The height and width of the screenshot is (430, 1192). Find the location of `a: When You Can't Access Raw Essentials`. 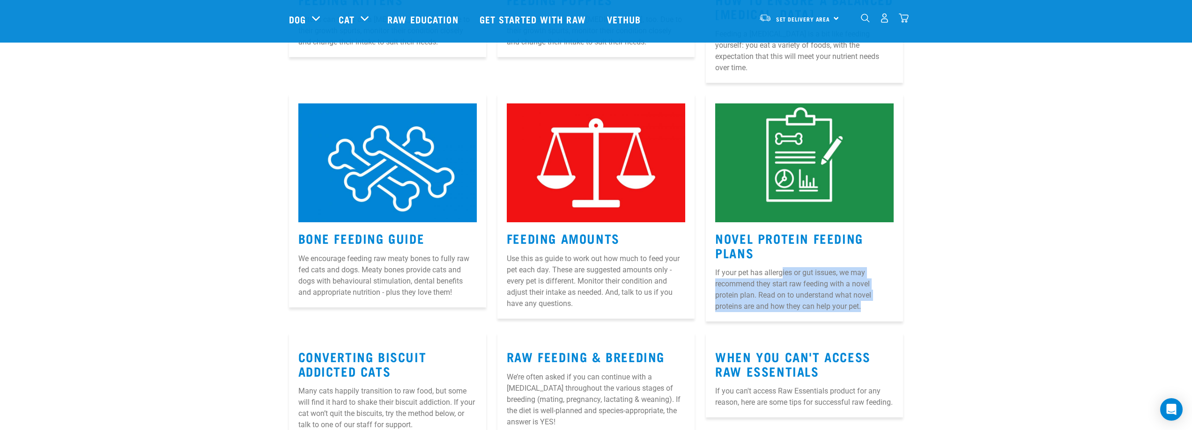

a: When You Can't Access Raw Essentials is located at coordinates (793, 364).